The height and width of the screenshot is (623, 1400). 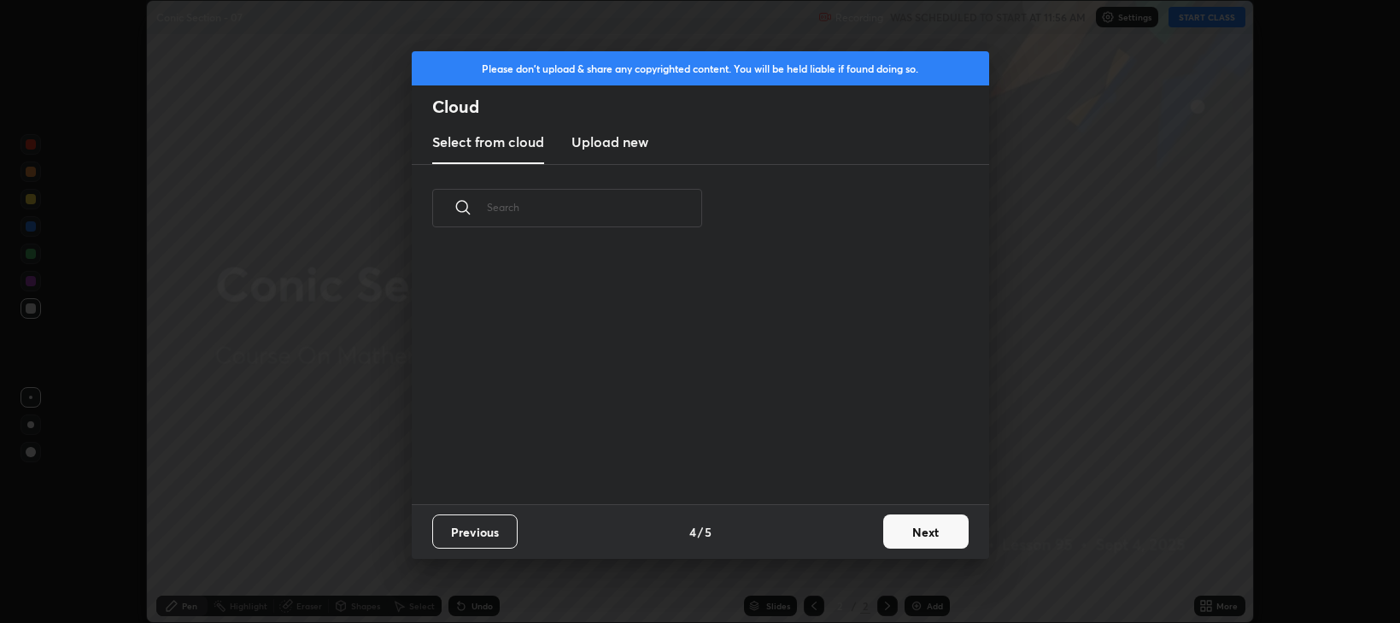 What do you see at coordinates (926, 531) in the screenshot?
I see `button: Next` at bounding box center [926, 531].